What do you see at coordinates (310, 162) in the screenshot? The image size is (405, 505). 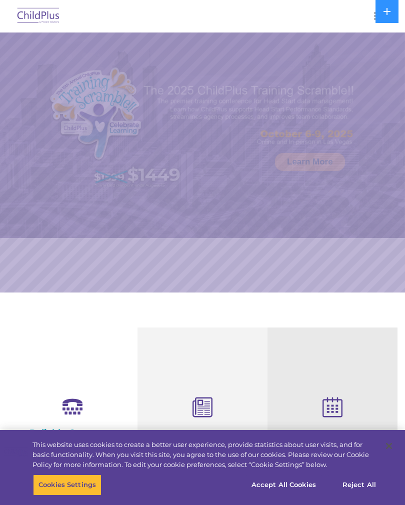 I see `a: Learn More` at bounding box center [310, 162].